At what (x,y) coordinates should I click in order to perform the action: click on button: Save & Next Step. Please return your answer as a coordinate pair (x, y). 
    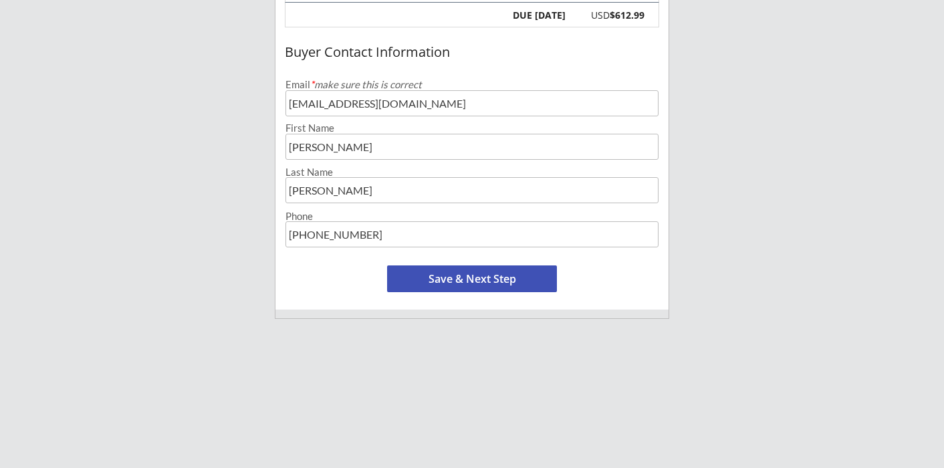
    Looking at the image, I should click on (472, 279).